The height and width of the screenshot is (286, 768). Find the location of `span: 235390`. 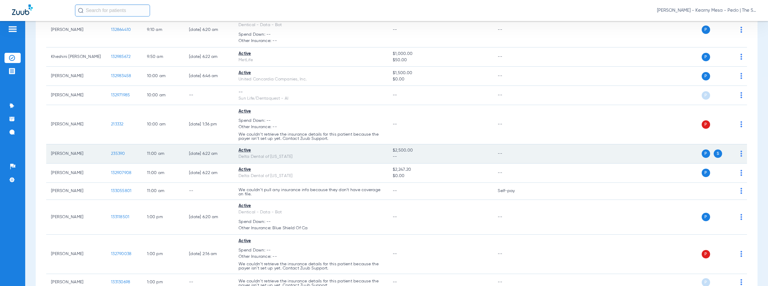

span: 235390 is located at coordinates (118, 154).